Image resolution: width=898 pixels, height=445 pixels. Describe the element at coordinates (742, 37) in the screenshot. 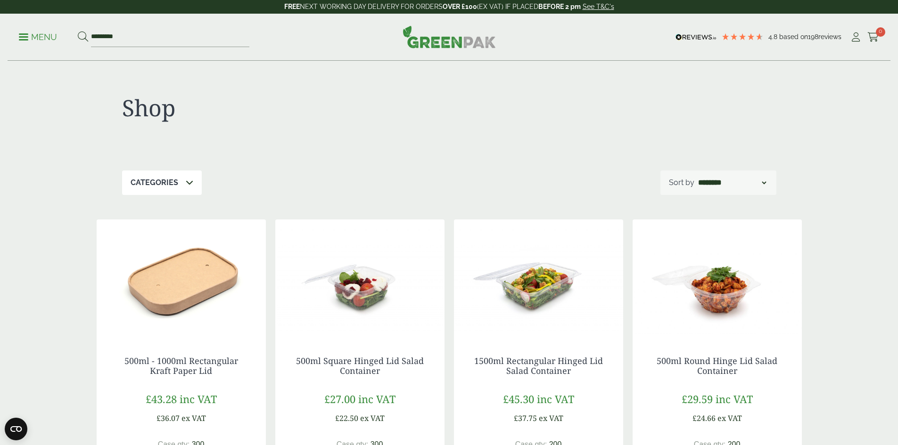

I see `div: 4.79 Stars` at that location.